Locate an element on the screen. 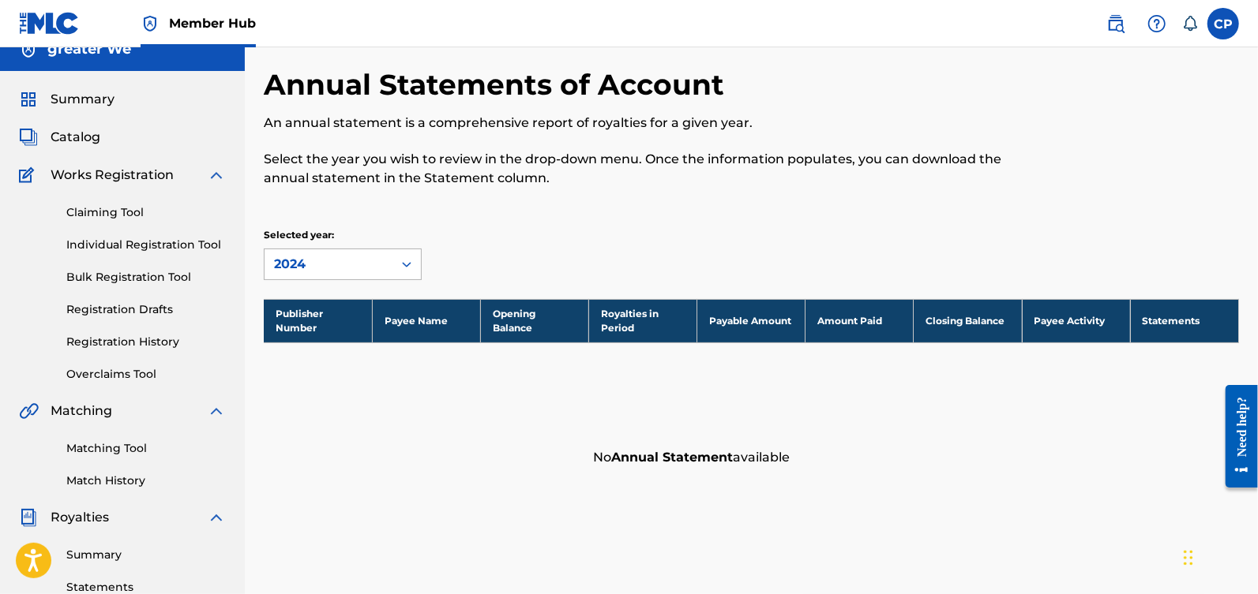 This screenshot has height=594, width=1258. a: Bulk Registration Tool is located at coordinates (146, 277).